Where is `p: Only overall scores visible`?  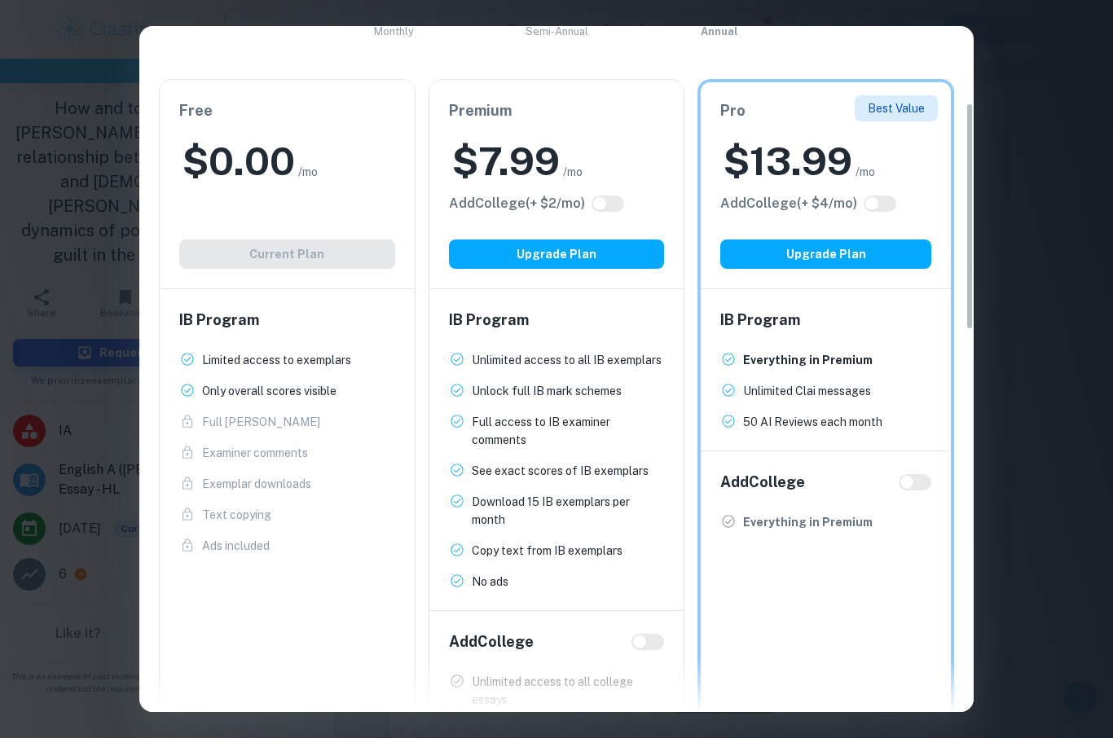 p: Only overall scores visible is located at coordinates (269, 391).